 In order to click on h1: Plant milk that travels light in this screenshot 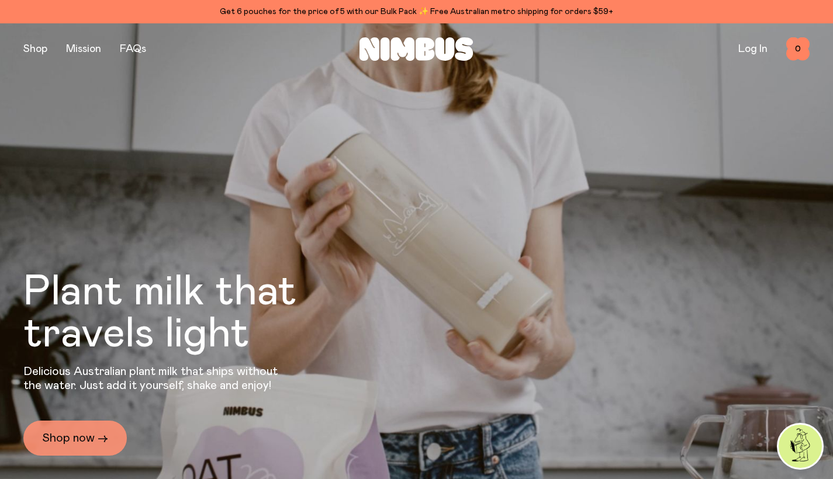, I will do `click(192, 313)`.